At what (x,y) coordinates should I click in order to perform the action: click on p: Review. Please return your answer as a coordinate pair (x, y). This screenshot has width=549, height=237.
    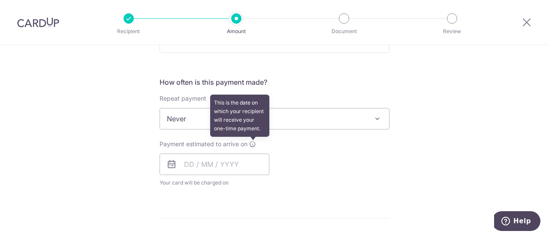
    Looking at the image, I should click on (452, 31).